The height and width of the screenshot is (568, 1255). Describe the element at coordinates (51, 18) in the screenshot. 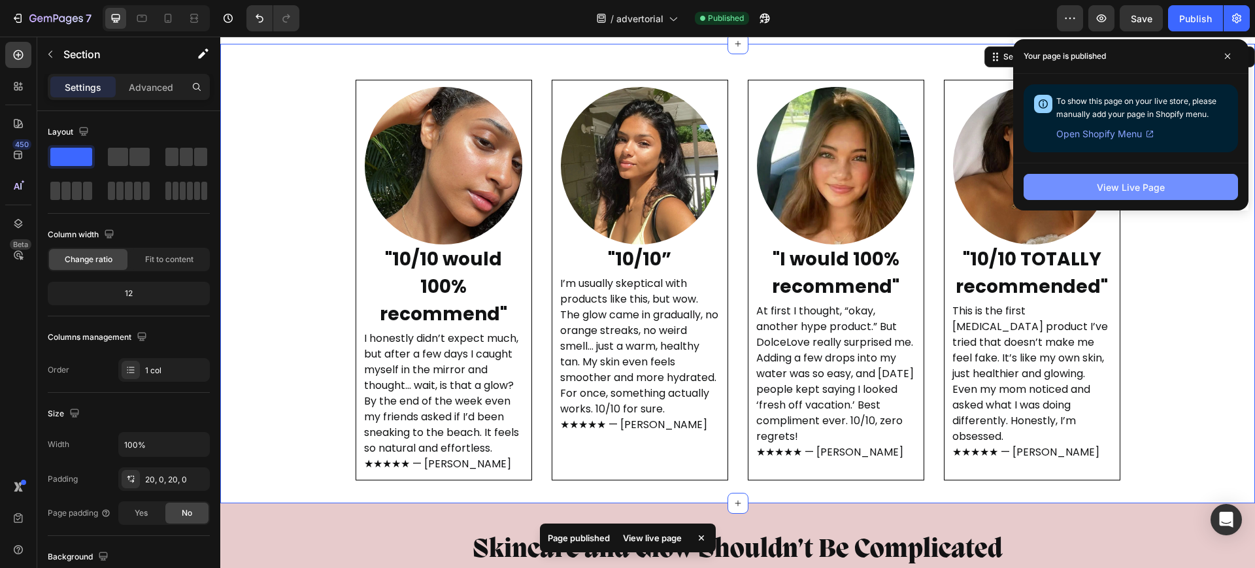

I see `button: 7` at that location.